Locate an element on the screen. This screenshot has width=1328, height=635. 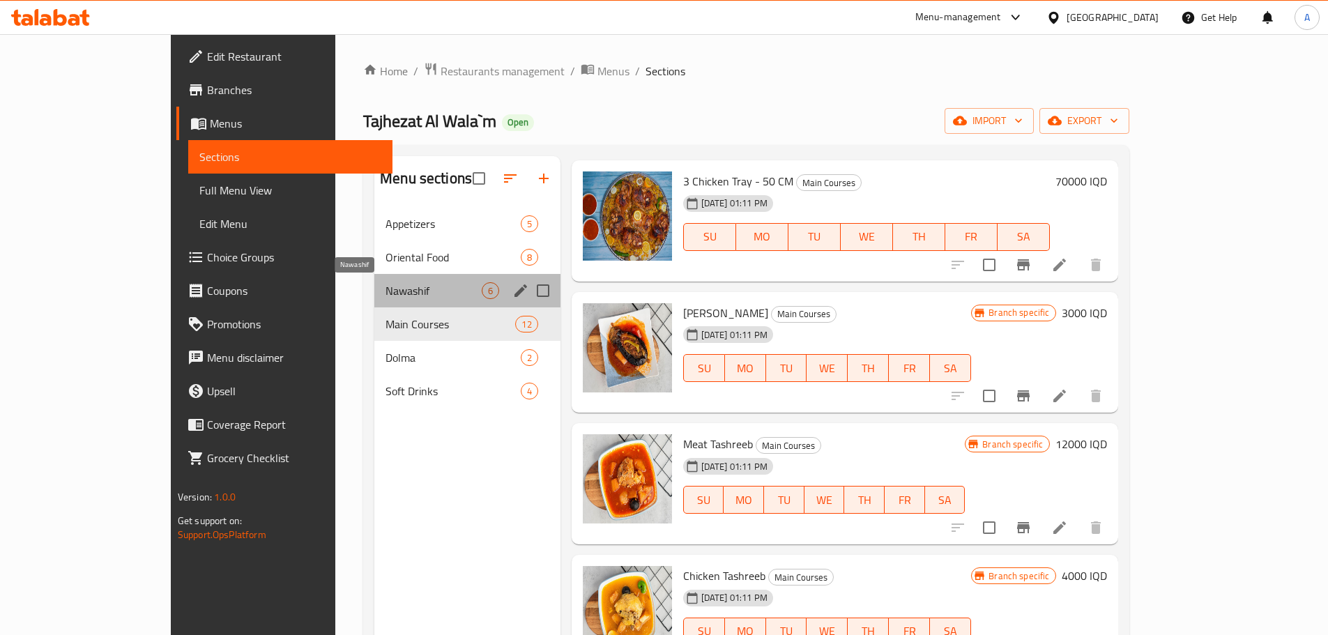
span: Open is located at coordinates (518, 122).